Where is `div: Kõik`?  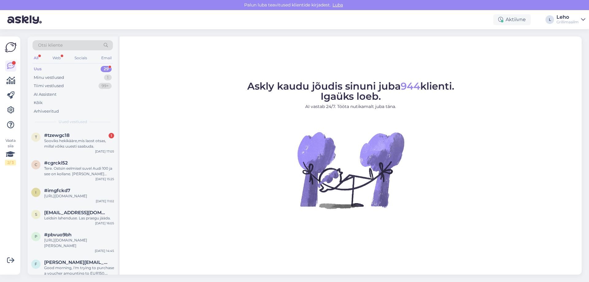
div: Kõik is located at coordinates (38, 103).